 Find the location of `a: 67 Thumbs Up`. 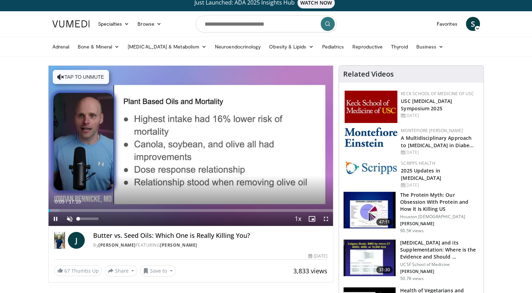

a: 67 Thumbs Up is located at coordinates (78, 271).